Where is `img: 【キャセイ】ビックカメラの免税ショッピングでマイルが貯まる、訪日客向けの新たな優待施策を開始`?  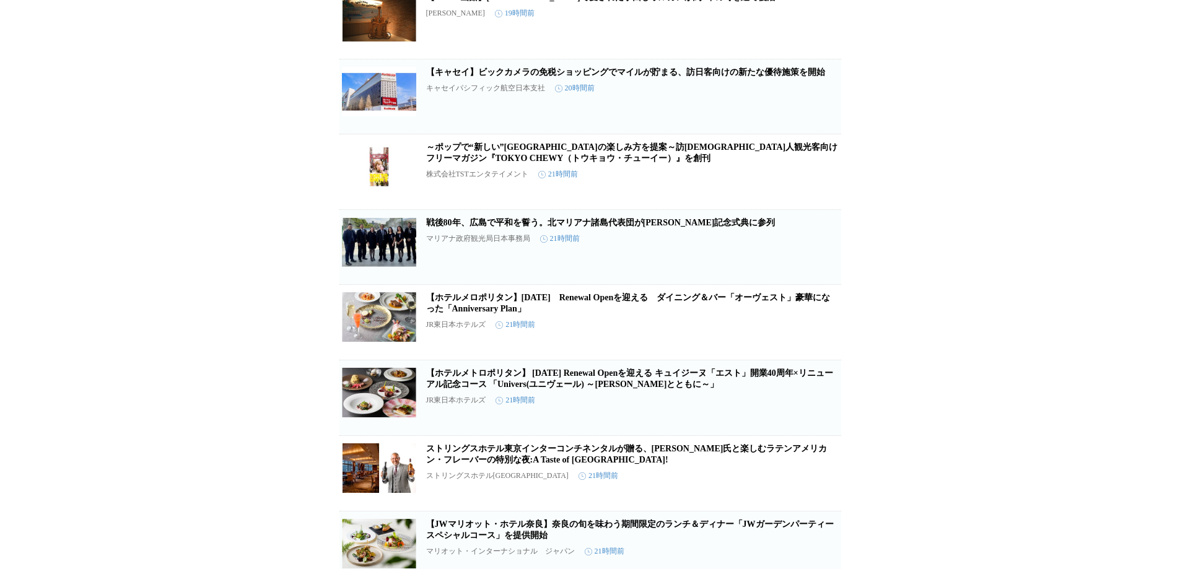 img: 【キャセイ】ビックカメラの免税ショッピングでマイルが貯まる、訪日客向けの新たな優待施策を開始 is located at coordinates (379, 92).